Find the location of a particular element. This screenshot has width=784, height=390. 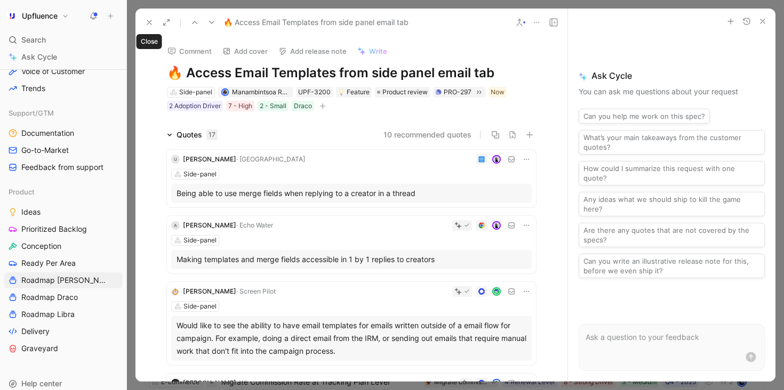

a: Ready Per Area is located at coordinates (63, 264).